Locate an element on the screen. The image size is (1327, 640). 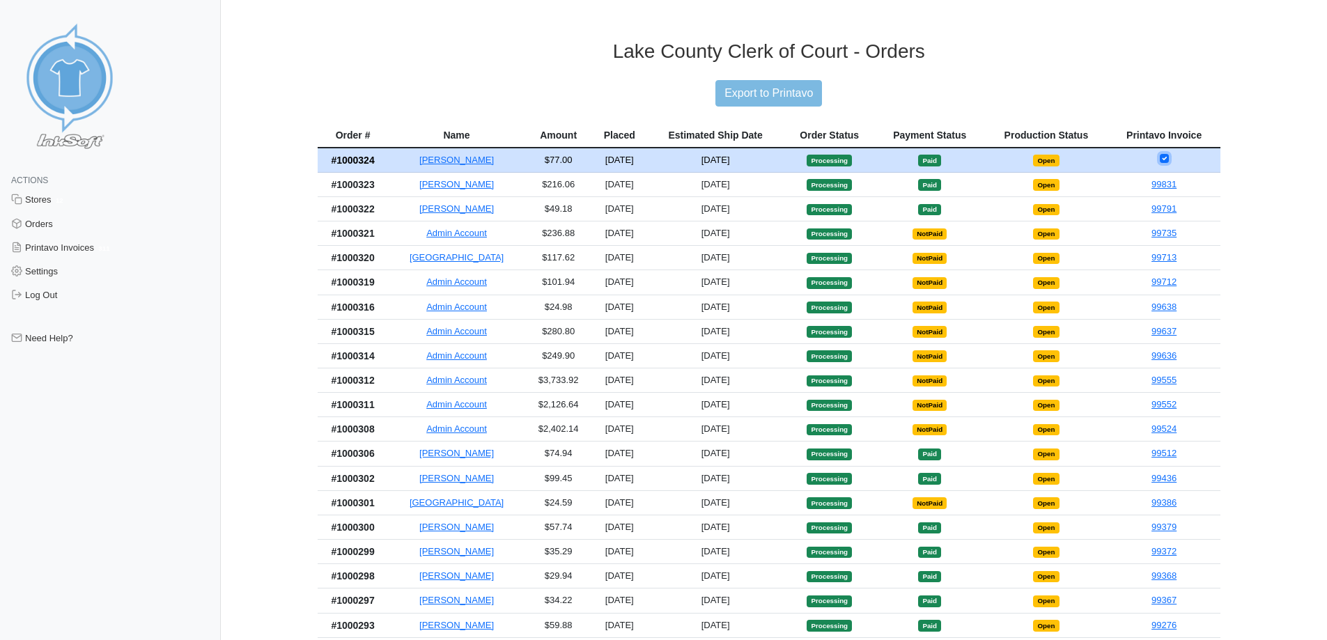
th: #1000300 is located at coordinates (353, 527).